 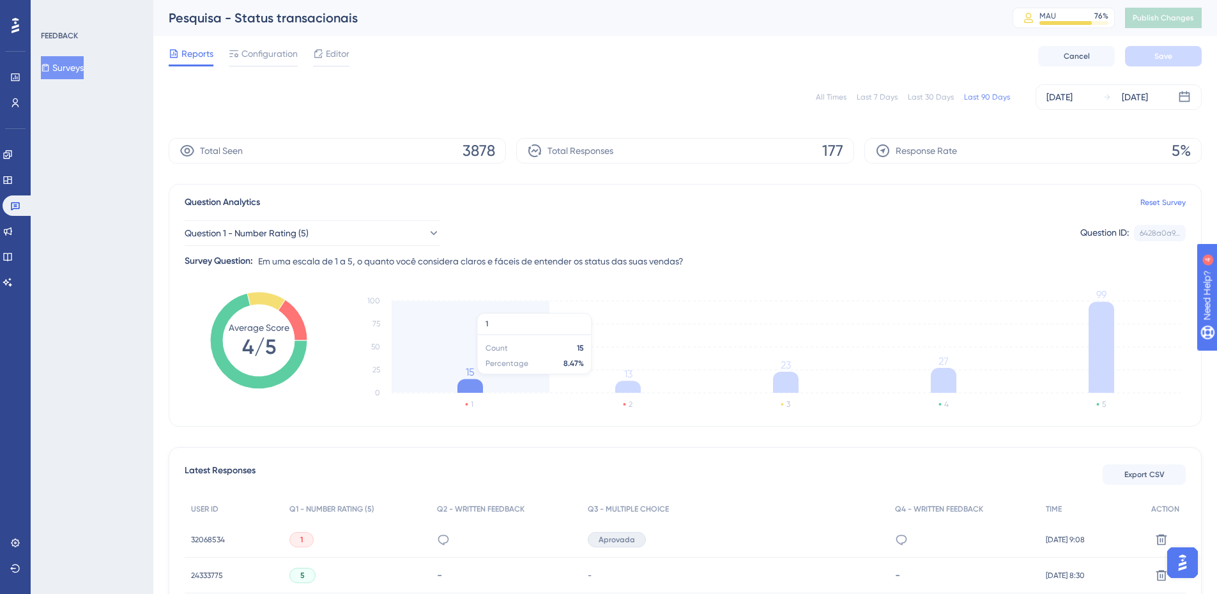 I want to click on div: Last 7 Days, so click(x=877, y=97).